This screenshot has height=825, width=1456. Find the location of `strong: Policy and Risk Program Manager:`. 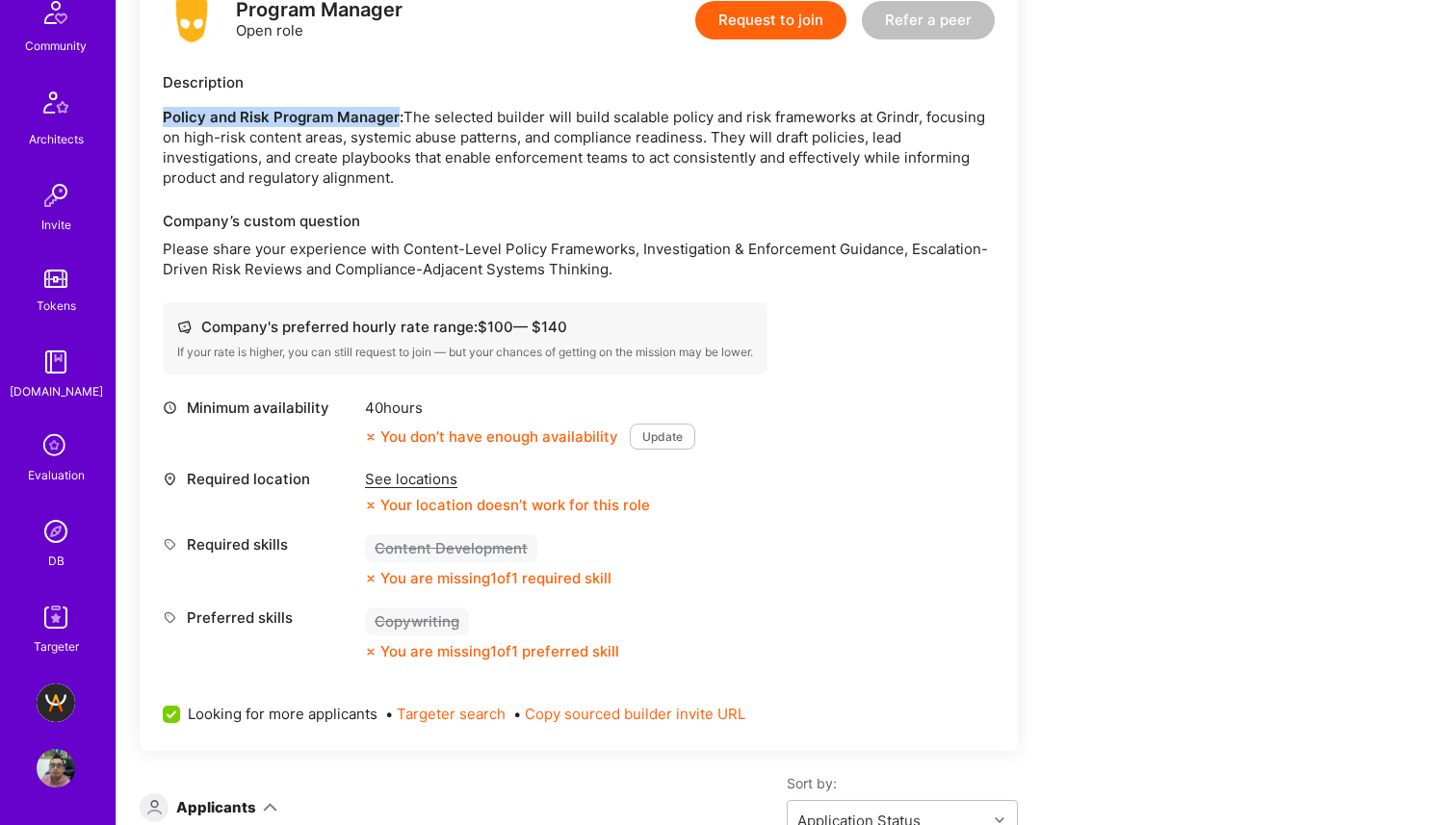

strong: Policy and Risk Program Manager: is located at coordinates (283, 117).